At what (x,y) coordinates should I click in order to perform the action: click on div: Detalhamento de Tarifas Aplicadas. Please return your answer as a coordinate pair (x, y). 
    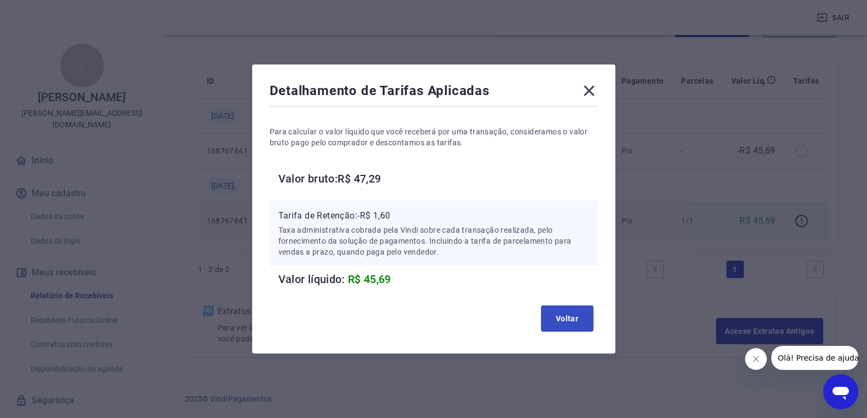
    Looking at the image, I should click on (434, 93).